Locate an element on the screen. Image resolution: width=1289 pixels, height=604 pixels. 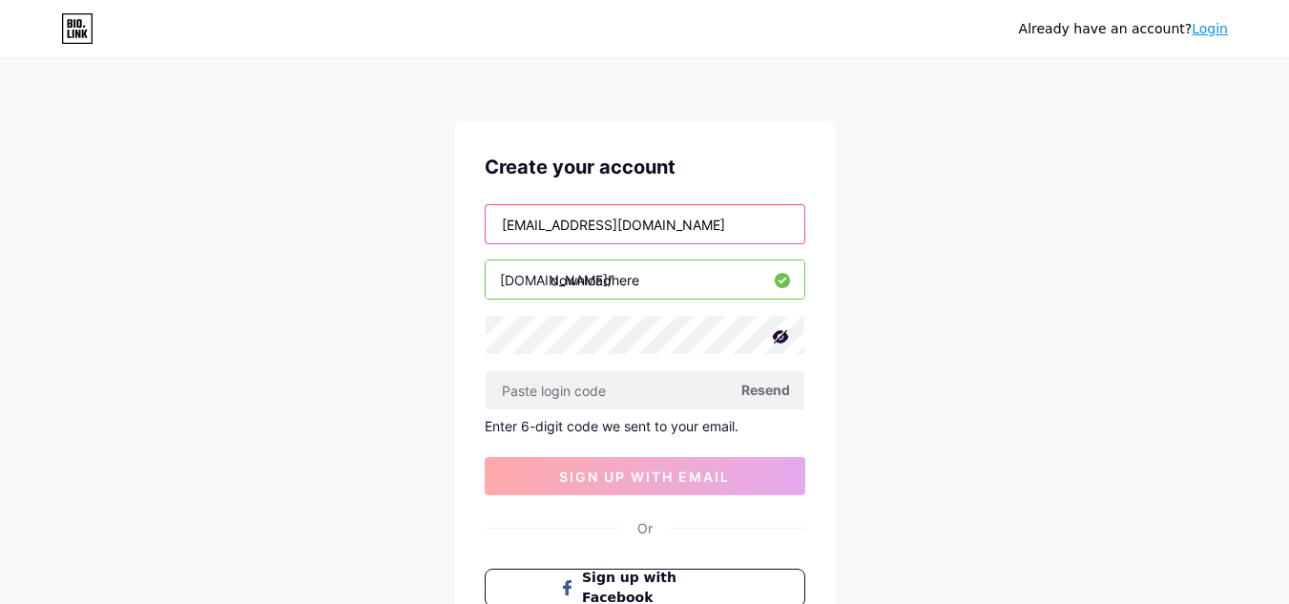
div: Already have an account? is located at coordinates (1123, 29).